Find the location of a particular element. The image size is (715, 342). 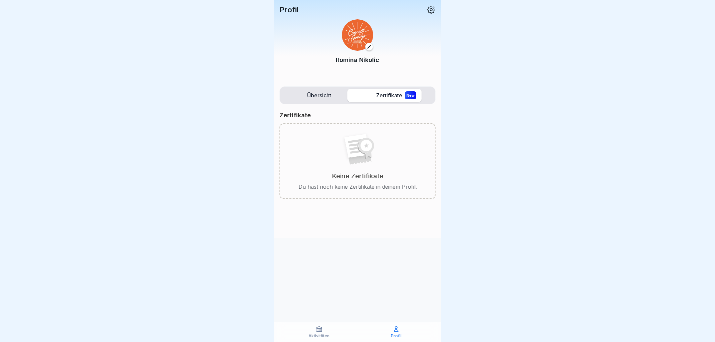

label: Zertifikate is located at coordinates (396, 95).